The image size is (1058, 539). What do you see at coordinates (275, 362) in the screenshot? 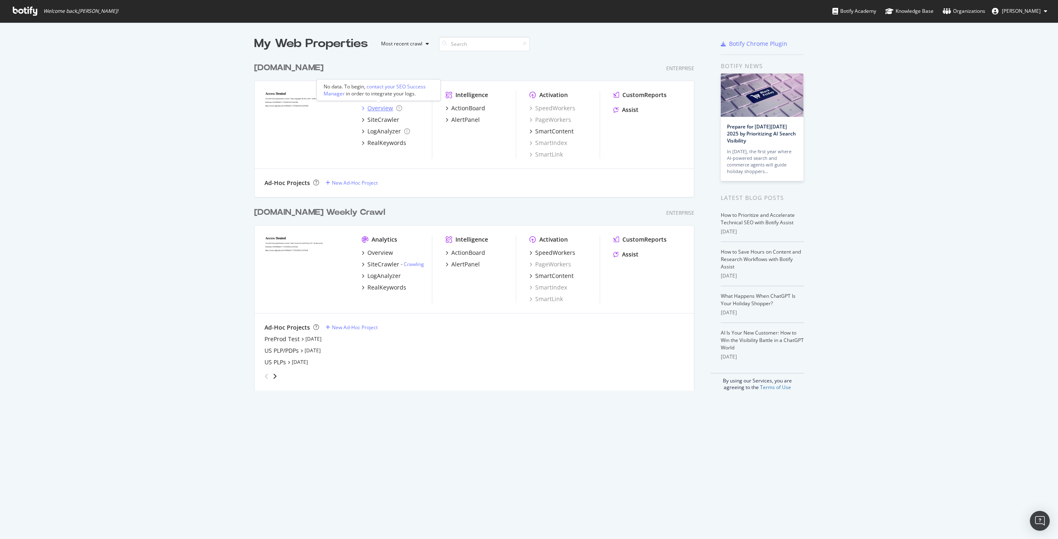
I see `div: US PLPs` at bounding box center [275, 362].